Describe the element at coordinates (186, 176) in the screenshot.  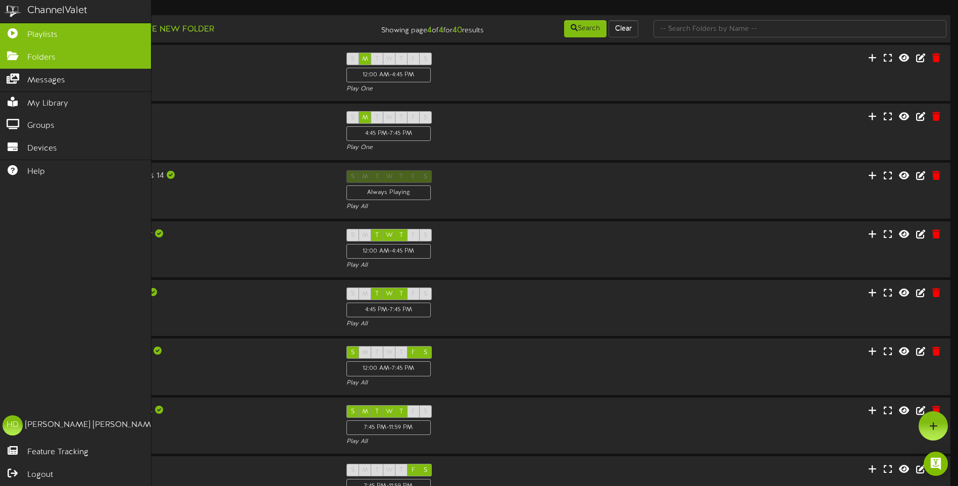
I see `div: Queen Creek Concessions 14` at that location.